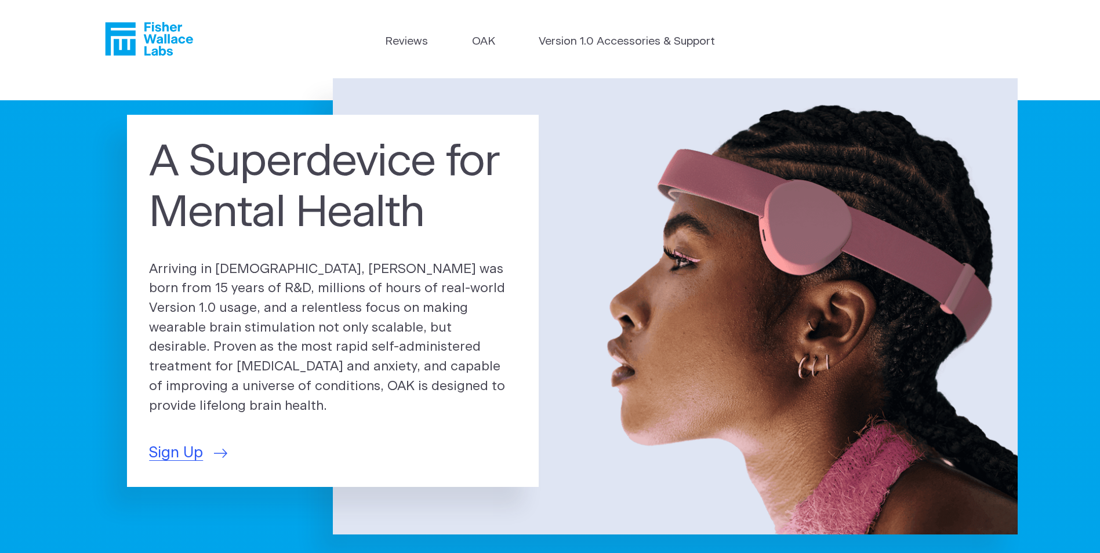 The height and width of the screenshot is (553, 1100). What do you see at coordinates (407, 42) in the screenshot?
I see `a: Reviews` at bounding box center [407, 42].